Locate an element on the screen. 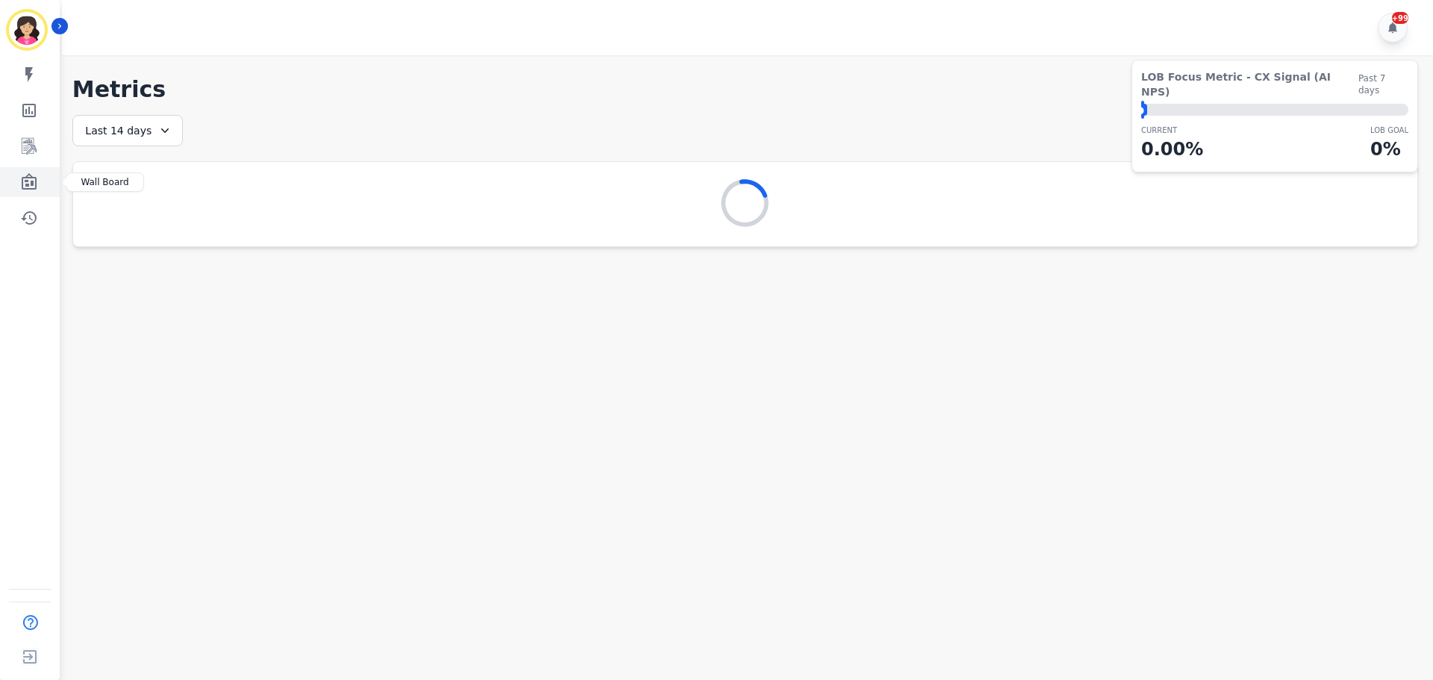 The image size is (1433, 680). h1: Metrics is located at coordinates (745, 90).